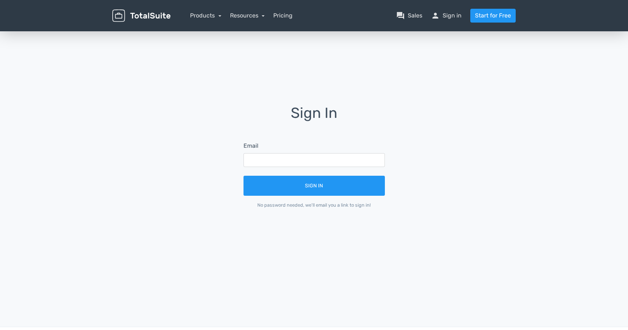 The image size is (628, 330). What do you see at coordinates (314, 118) in the screenshot?
I see `h1: Sign In` at bounding box center [314, 118].